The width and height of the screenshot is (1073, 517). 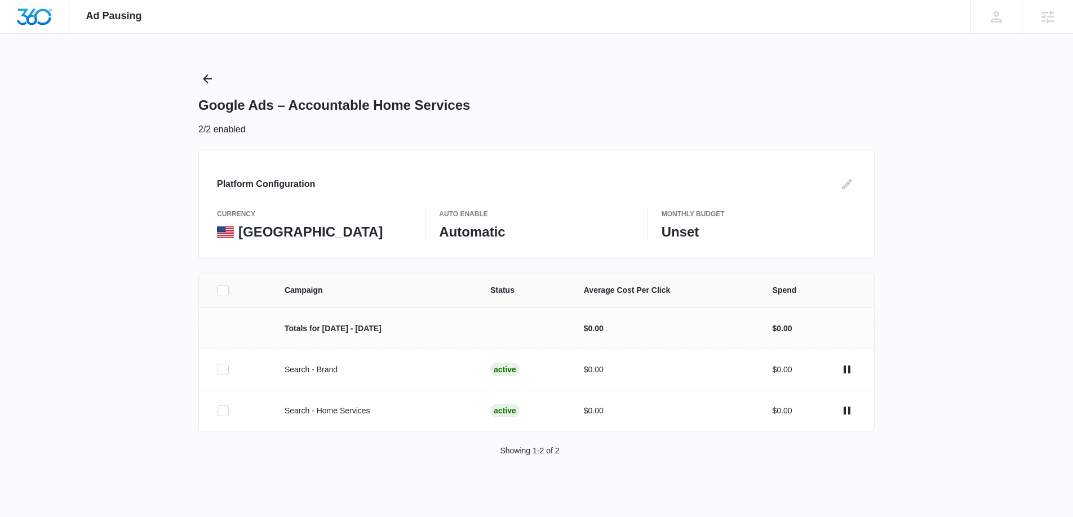 I want to click on p: Search - Brand, so click(x=374, y=370).